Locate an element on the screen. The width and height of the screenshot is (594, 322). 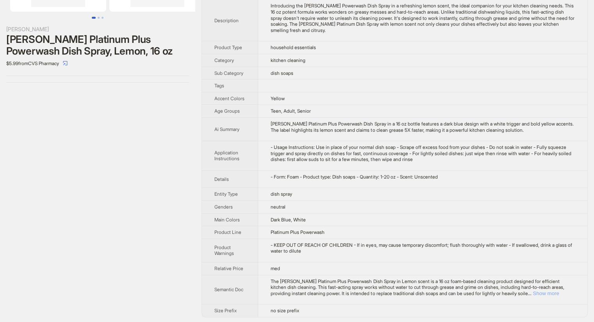
span: Main Colors is located at coordinates (227, 220).